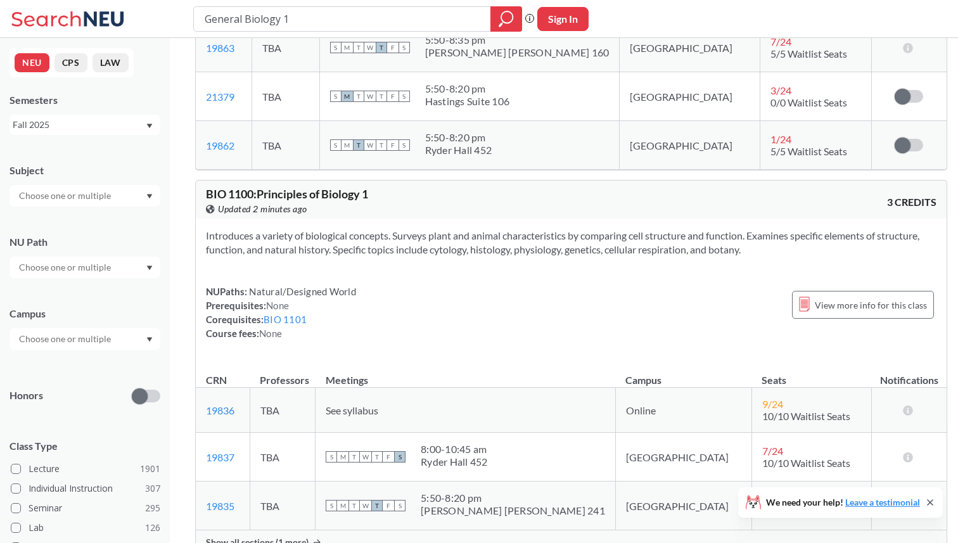  What do you see at coordinates (86, 469) in the screenshot?
I see `label: Lecture` at bounding box center [86, 469].